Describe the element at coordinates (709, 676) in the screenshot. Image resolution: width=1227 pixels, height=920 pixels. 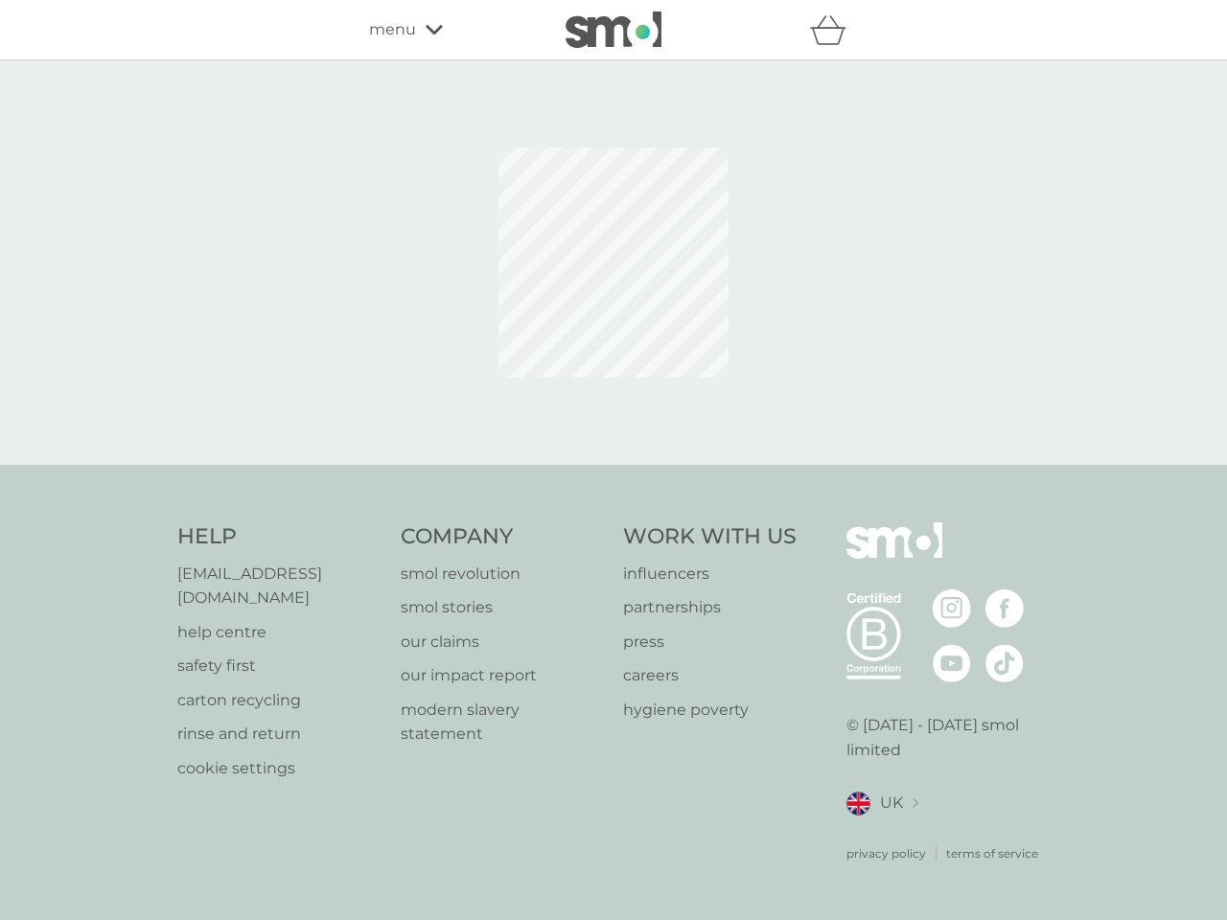
I see `a: careers` at that location.